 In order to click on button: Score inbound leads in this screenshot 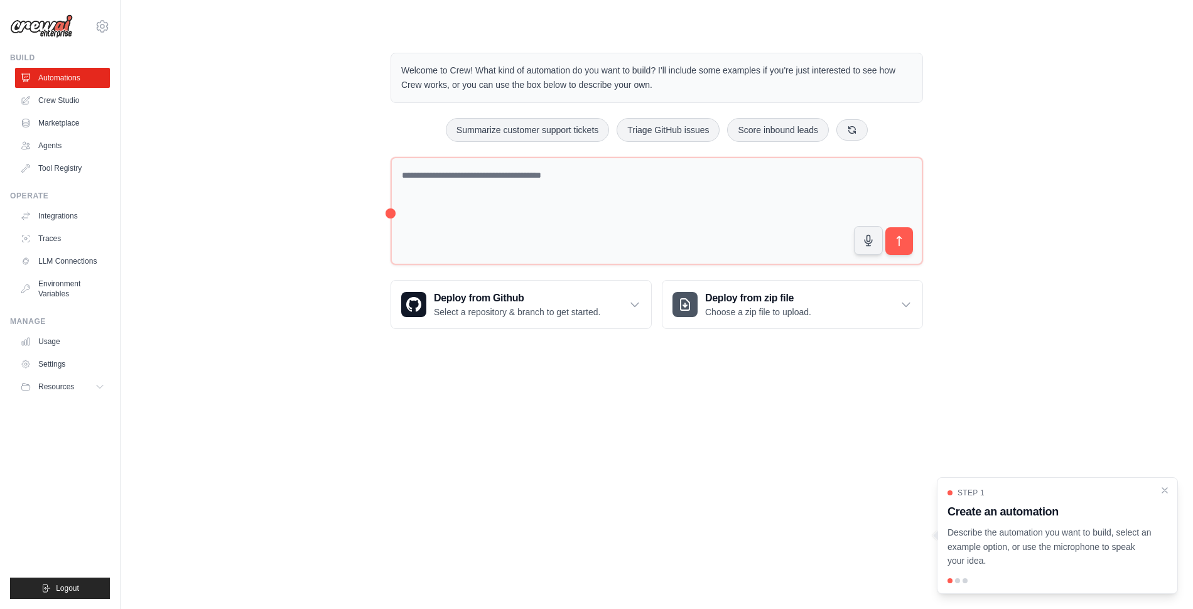, I will do `click(778, 130)`.